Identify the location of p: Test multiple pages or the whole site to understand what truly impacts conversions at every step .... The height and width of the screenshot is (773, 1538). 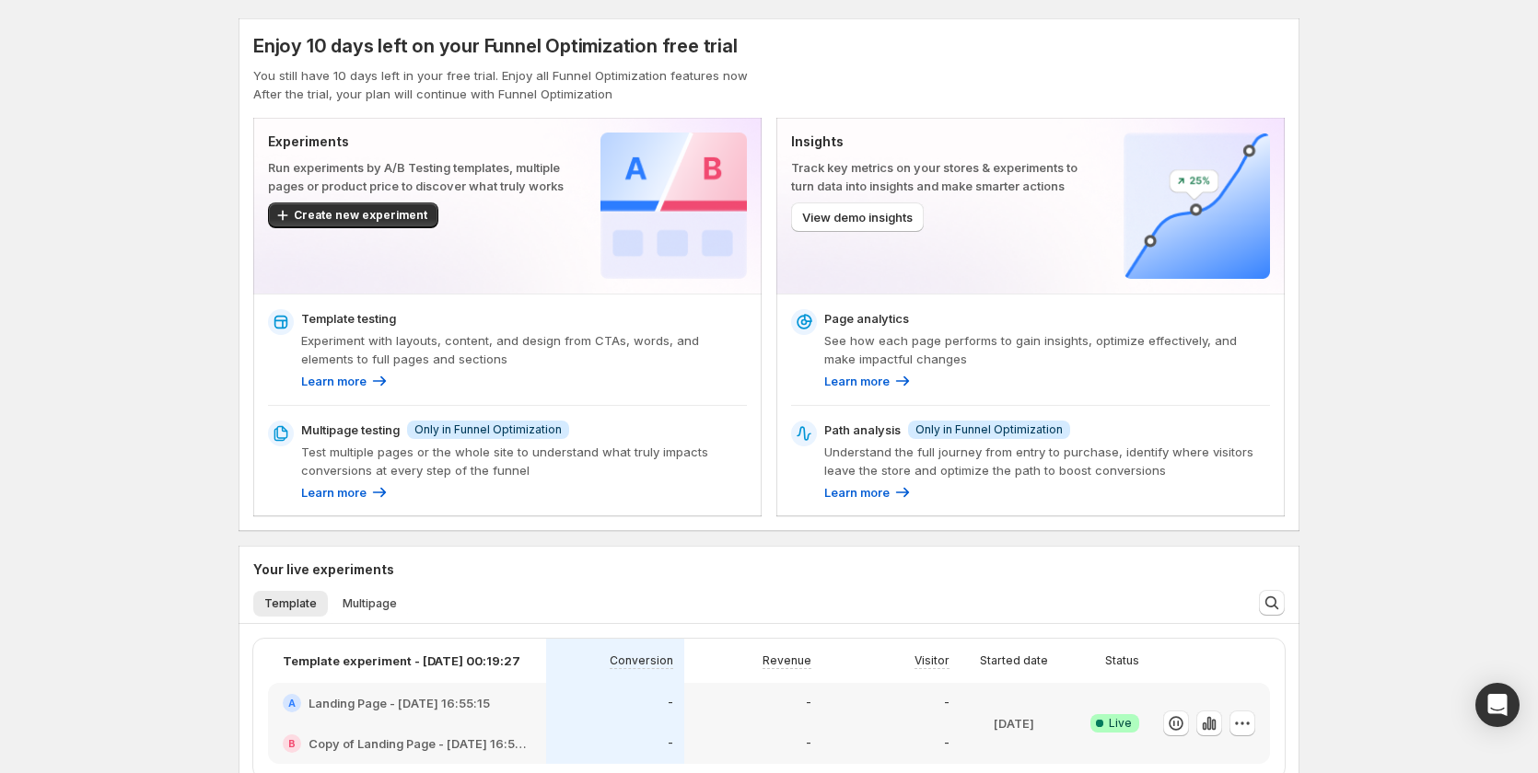
(524, 461).